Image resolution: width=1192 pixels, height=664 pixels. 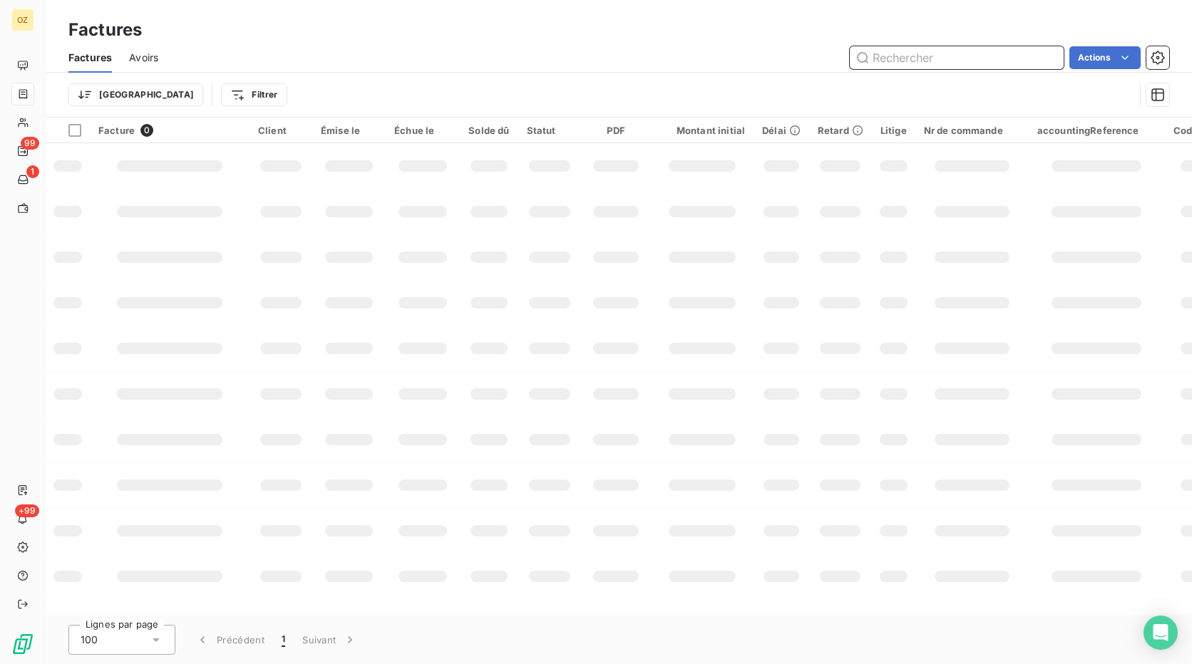 What do you see at coordinates (841, 130) in the screenshot?
I see `div: Retard` at bounding box center [841, 130].